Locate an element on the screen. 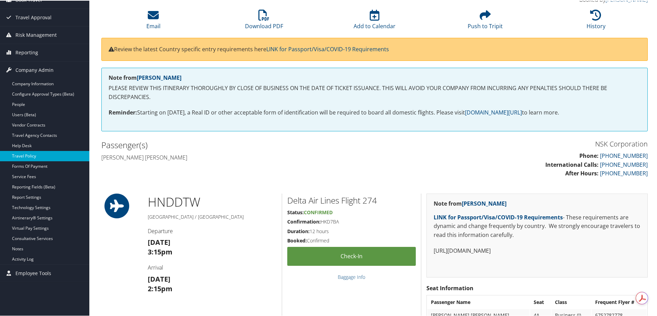  h2: Passenger(s) is located at coordinates (235, 144).